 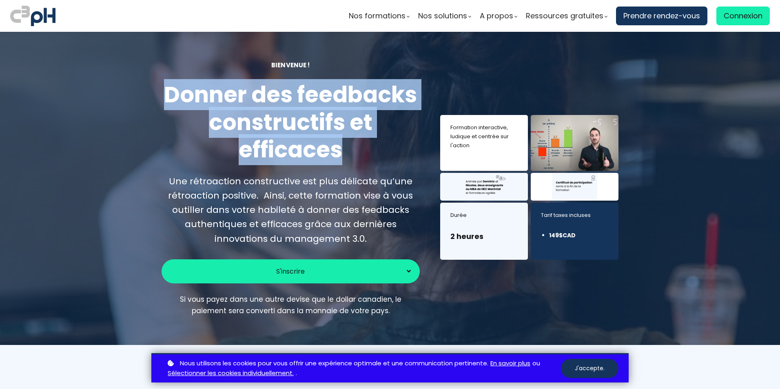 What do you see at coordinates (290, 210) in the screenshot?
I see `div: Une rétroaction constructive est plus délicate qu’une rétroaction positive. Ainsi, cette formatio...` at bounding box center [290, 210].